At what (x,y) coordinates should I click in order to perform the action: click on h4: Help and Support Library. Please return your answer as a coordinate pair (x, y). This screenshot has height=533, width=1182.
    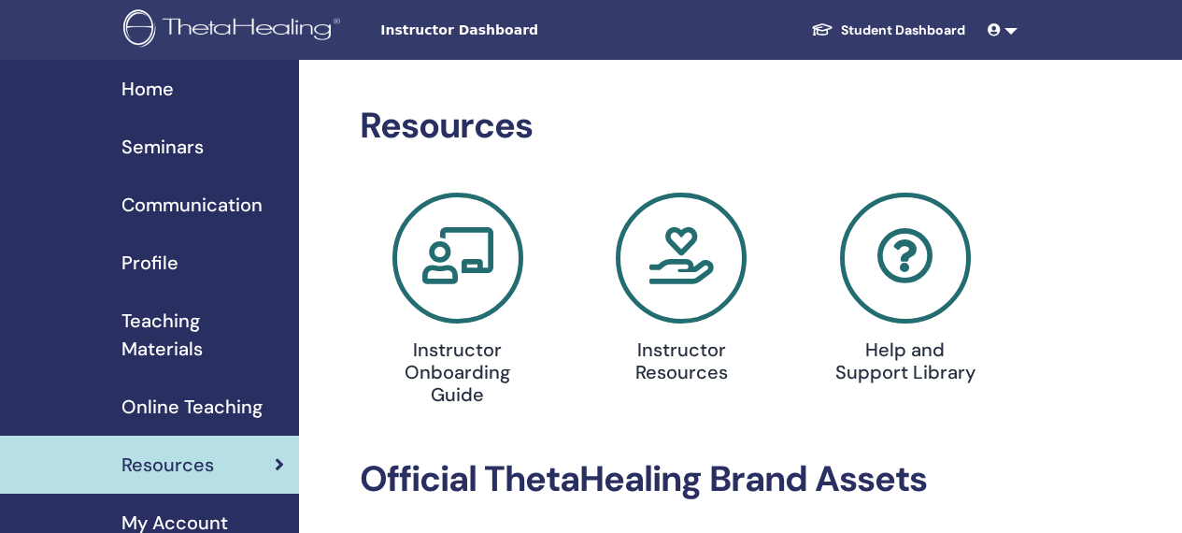
    Looking at the image, I should click on (906, 361).